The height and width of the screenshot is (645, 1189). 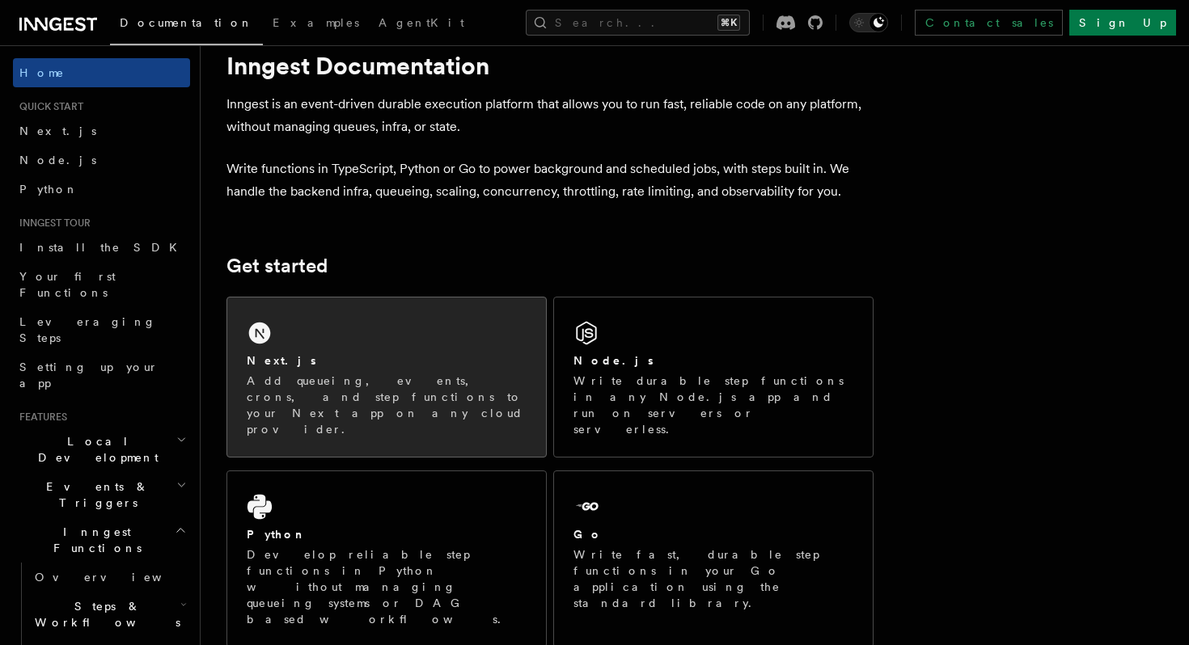 What do you see at coordinates (101, 330) in the screenshot?
I see `a: Leveraging Steps` at bounding box center [101, 330].